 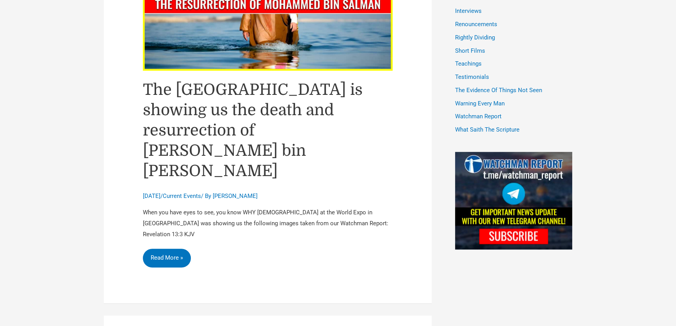 What do you see at coordinates (478, 116) in the screenshot?
I see `a: Watchman Report` at bounding box center [478, 116].